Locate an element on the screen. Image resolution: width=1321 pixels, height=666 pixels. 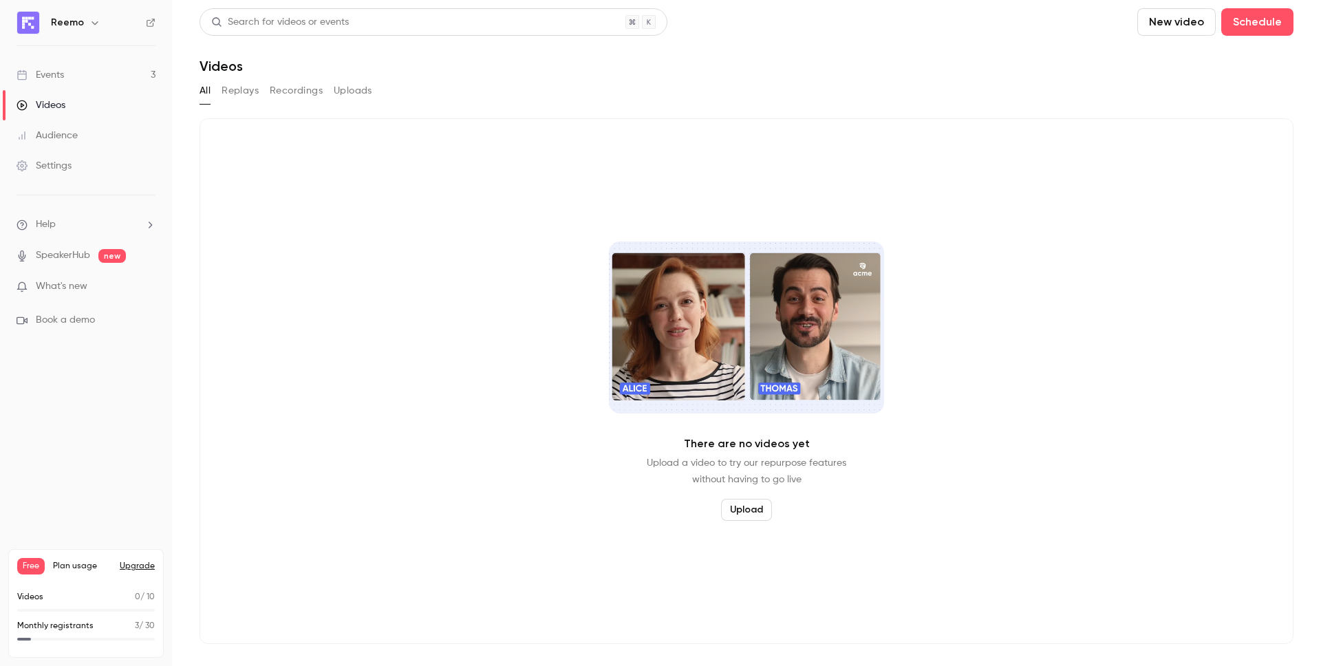
button: New video is located at coordinates (1176, 22).